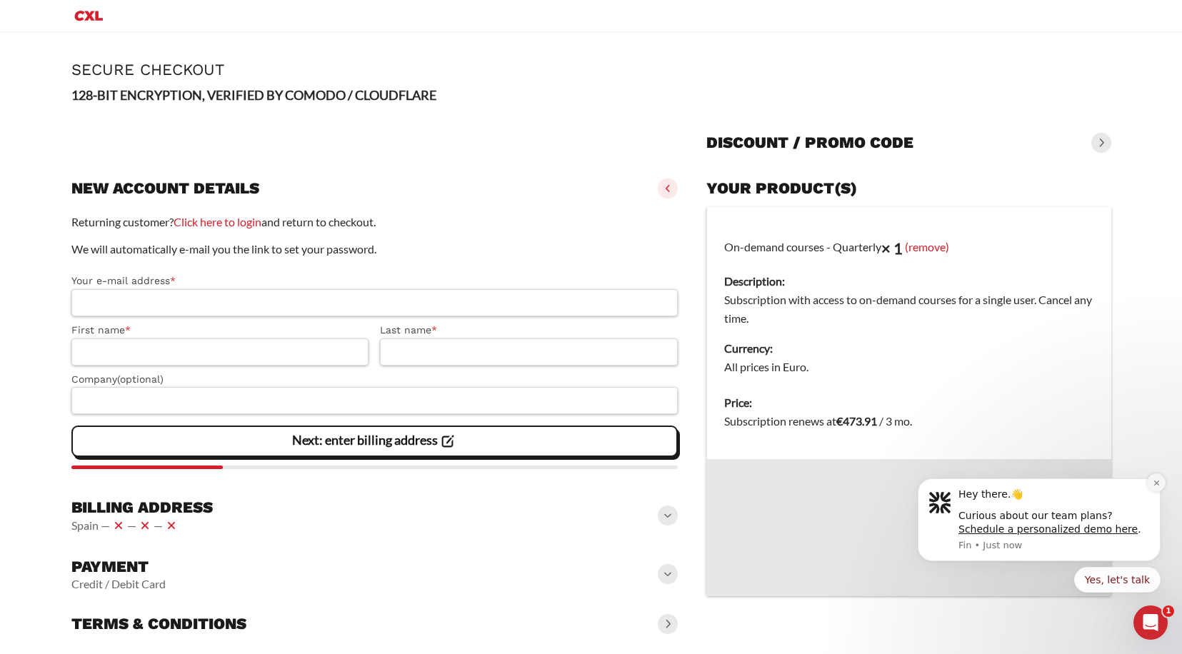 The width and height of the screenshot is (1182, 654). Describe the element at coordinates (909, 309) in the screenshot. I see `dd: Subscription with access to on-demand courses for a single user. Cancel any time.` at that location.